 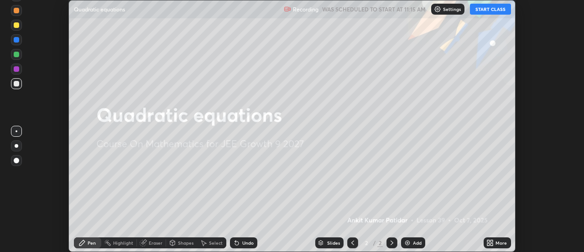 What do you see at coordinates (216, 242) in the screenshot?
I see `div: Select` at bounding box center [216, 242].